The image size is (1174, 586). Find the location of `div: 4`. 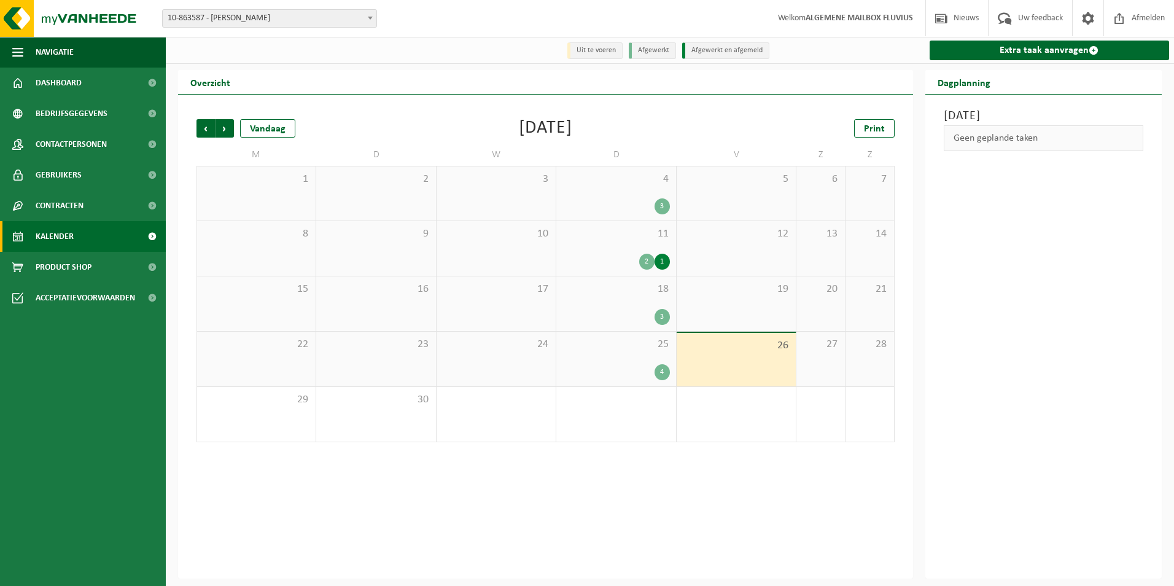

div: 4 is located at coordinates (662, 372).